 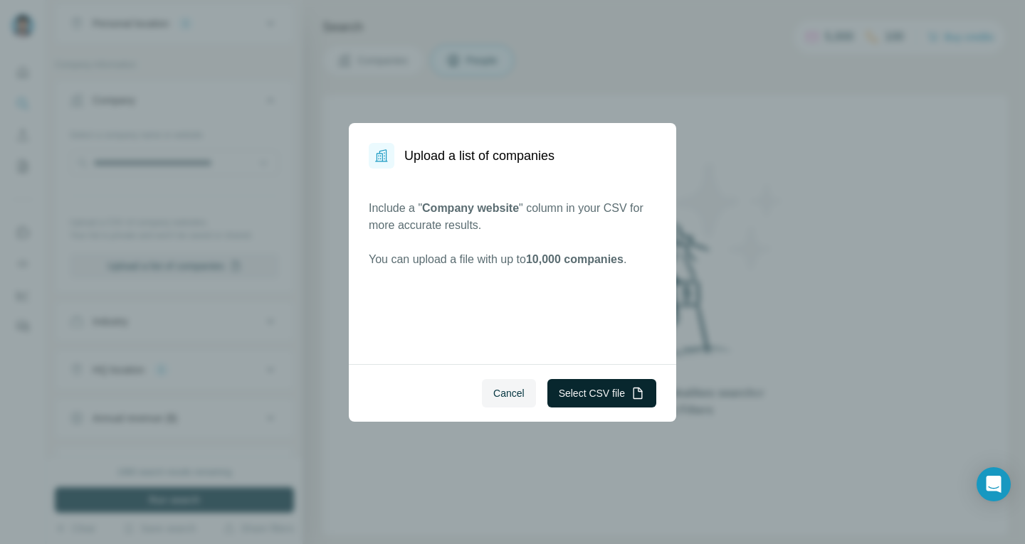 What do you see at coordinates (512, 260) in the screenshot?
I see `p: You can upload a file with up to .` at bounding box center [512, 260].